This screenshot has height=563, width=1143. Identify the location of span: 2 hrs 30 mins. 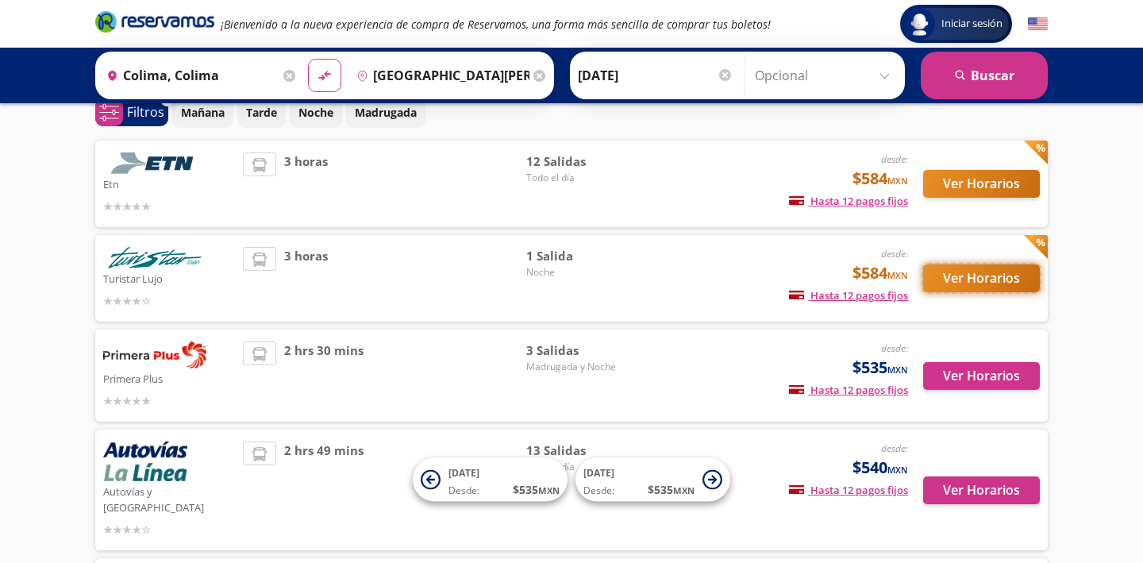
(324, 375).